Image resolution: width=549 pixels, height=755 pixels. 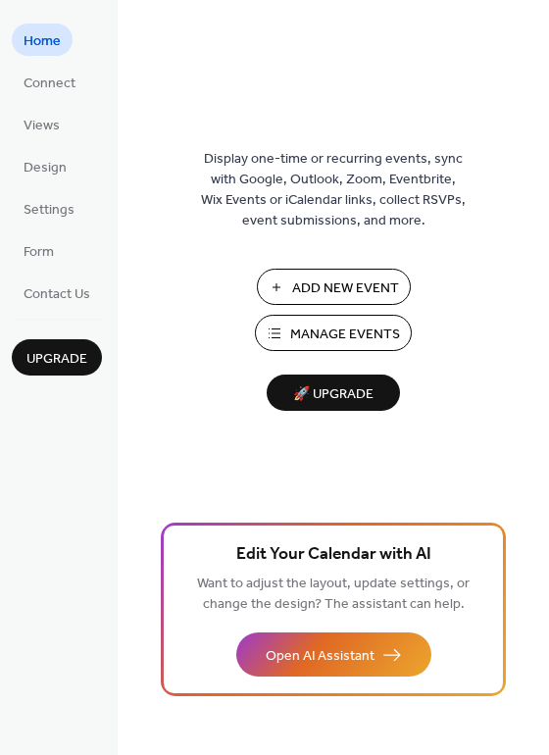 I want to click on span: Views, so click(x=41, y=125).